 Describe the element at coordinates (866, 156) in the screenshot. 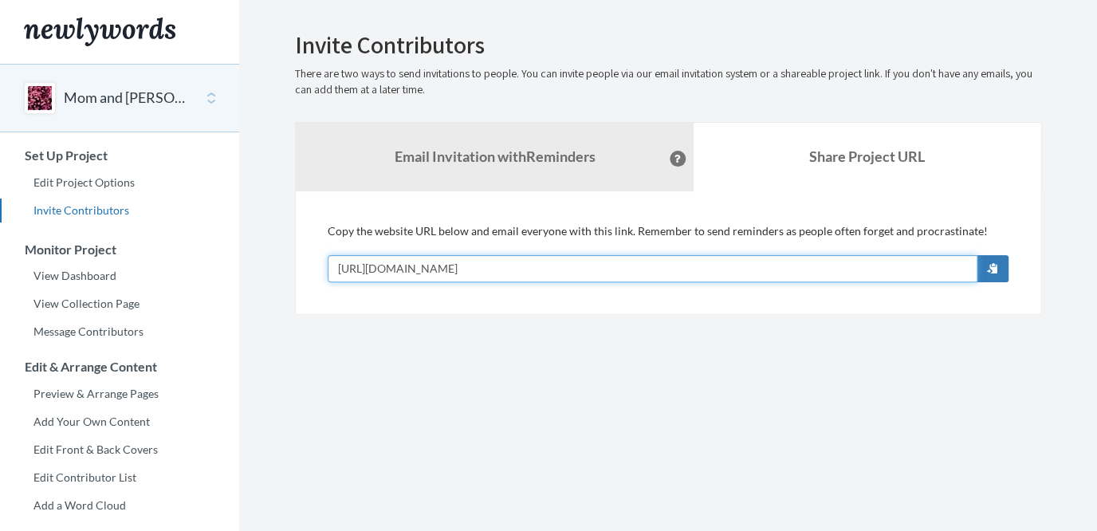

I see `b: Share Project URL` at that location.